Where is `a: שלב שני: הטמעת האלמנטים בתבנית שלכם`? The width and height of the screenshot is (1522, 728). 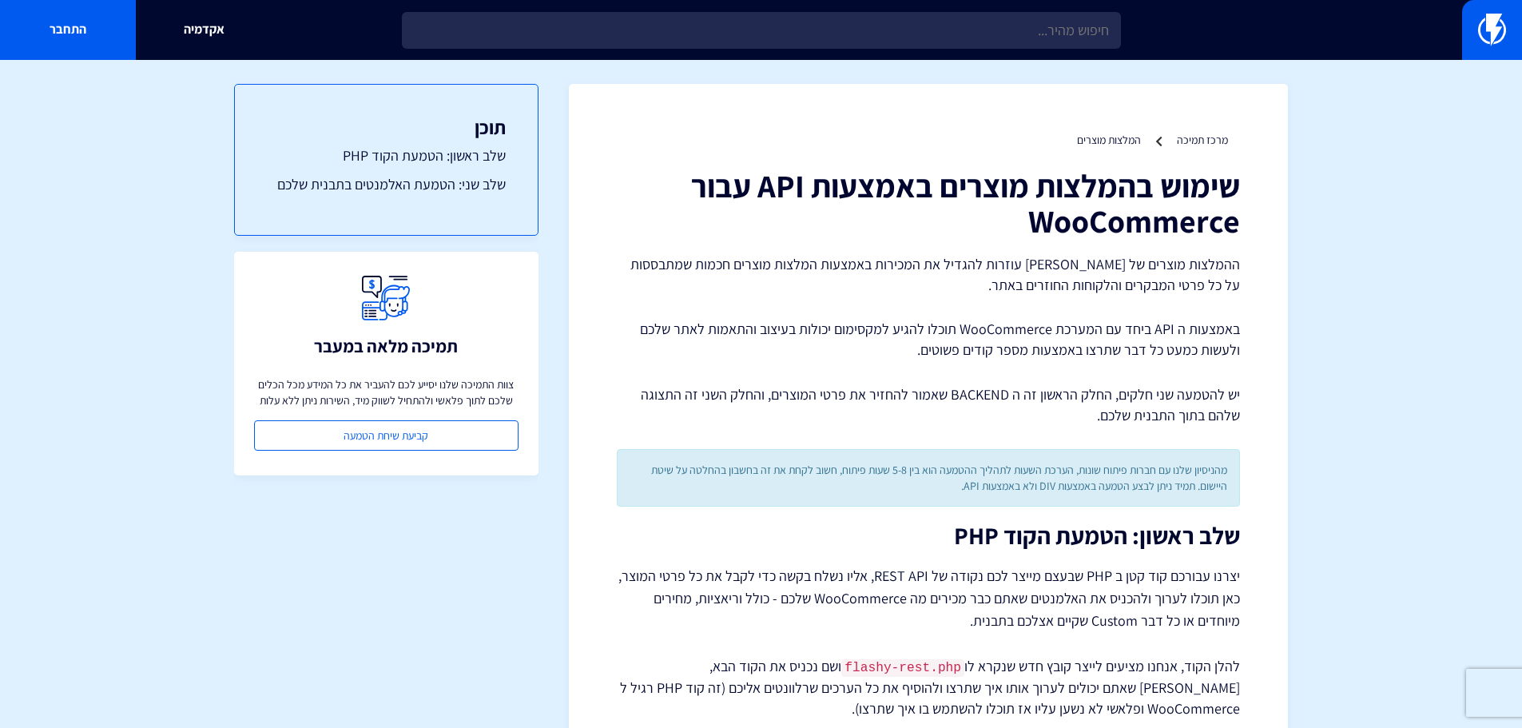
a: שלב שני: הטמעת האלמנטים בתבנית שלכם is located at coordinates (386, 185).